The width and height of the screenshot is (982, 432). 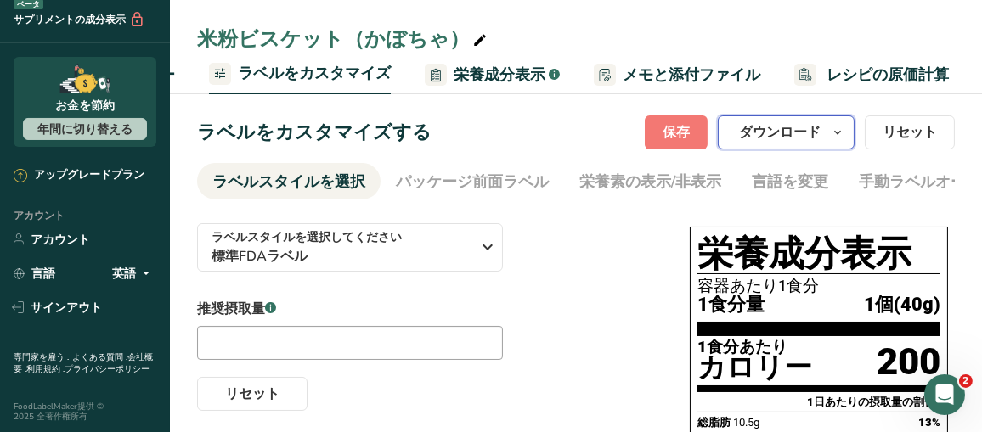 What do you see at coordinates (43, 274) in the screenshot?
I see `font: 言語` at bounding box center [43, 274].